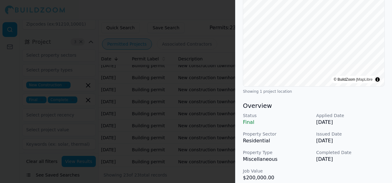 The width and height of the screenshot is (392, 183). What do you see at coordinates (277, 122) in the screenshot?
I see `p: Final` at bounding box center [277, 122].